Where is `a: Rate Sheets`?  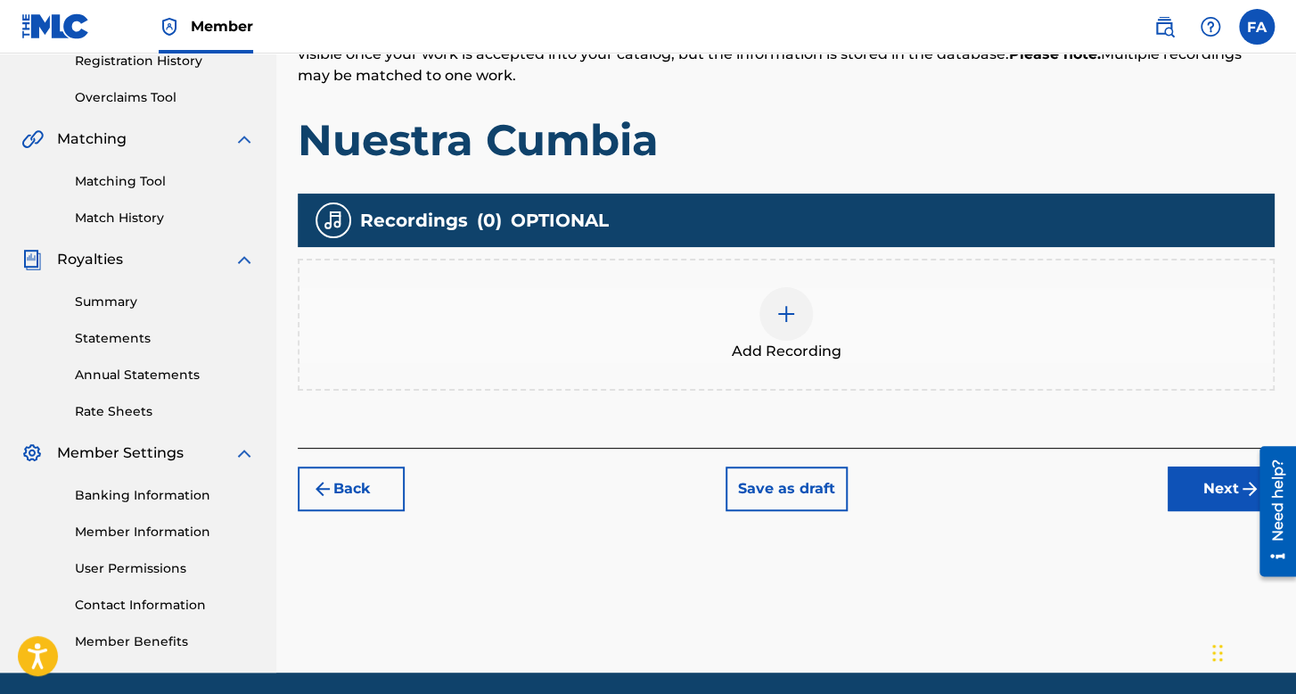
a: Rate Sheets is located at coordinates (165, 411).